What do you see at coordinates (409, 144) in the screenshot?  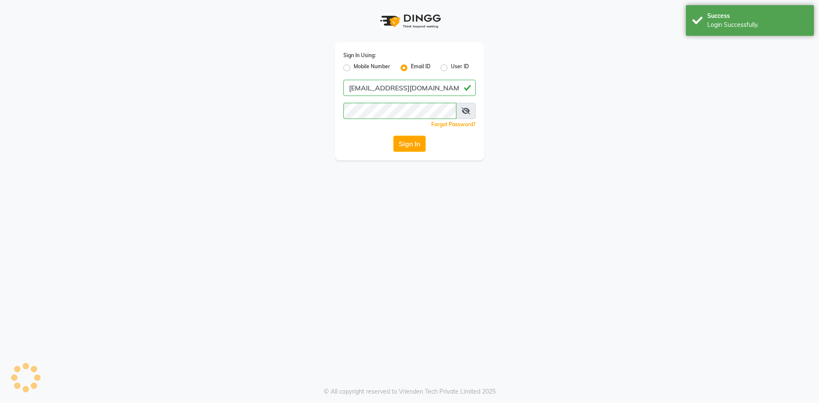 I see `button: Sign In` at bounding box center [409, 144].